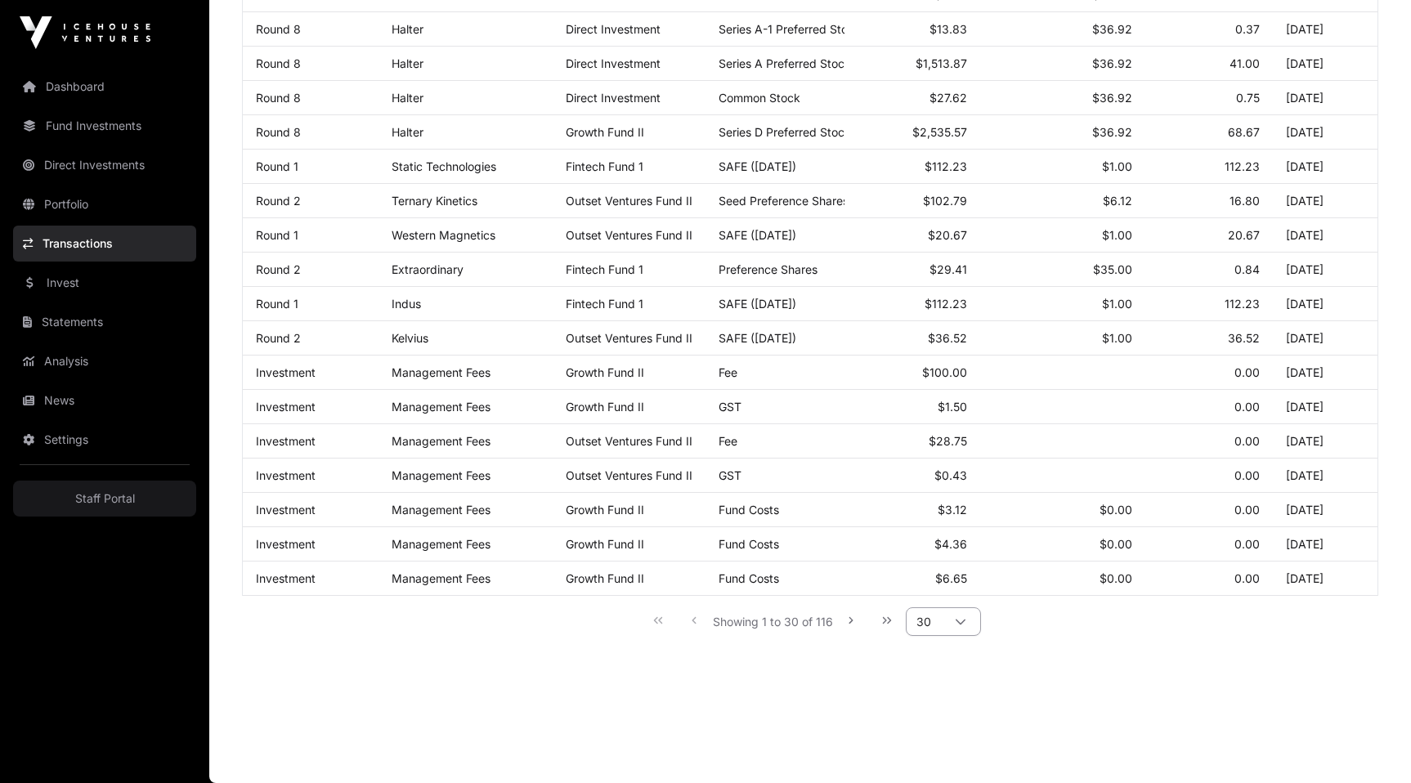  I want to click on a: Transactions, so click(105, 244).